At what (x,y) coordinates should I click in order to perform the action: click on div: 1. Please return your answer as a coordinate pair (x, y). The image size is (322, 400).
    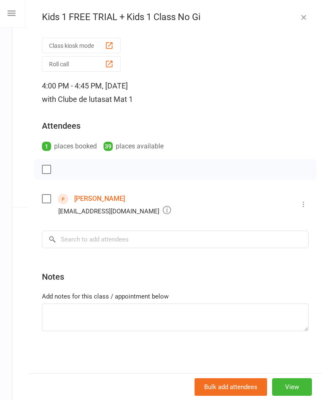
    Looking at the image, I should click on (47, 146).